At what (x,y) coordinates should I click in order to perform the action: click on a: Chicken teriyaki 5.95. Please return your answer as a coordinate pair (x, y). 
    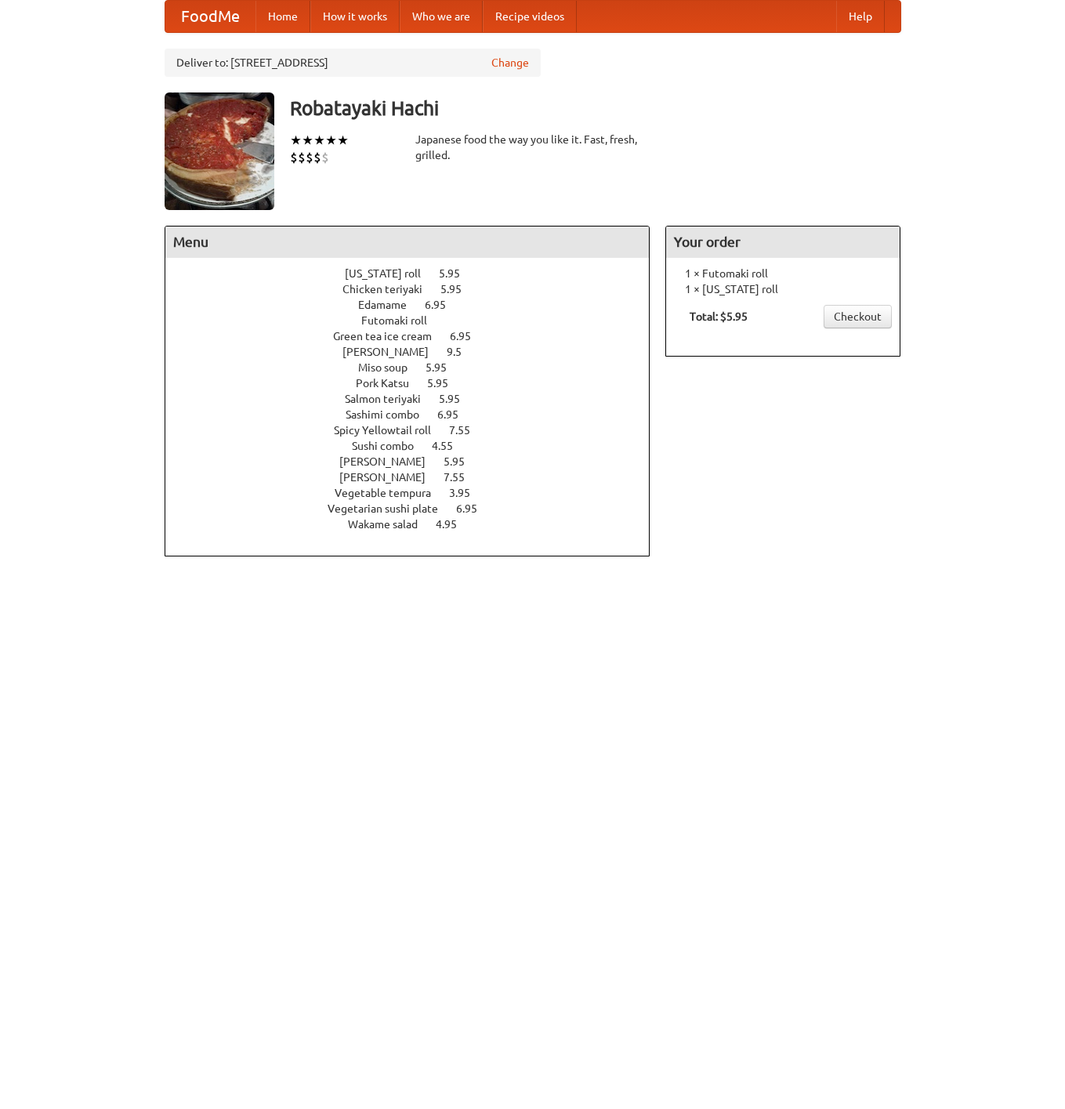
    Looking at the image, I should click on (416, 289).